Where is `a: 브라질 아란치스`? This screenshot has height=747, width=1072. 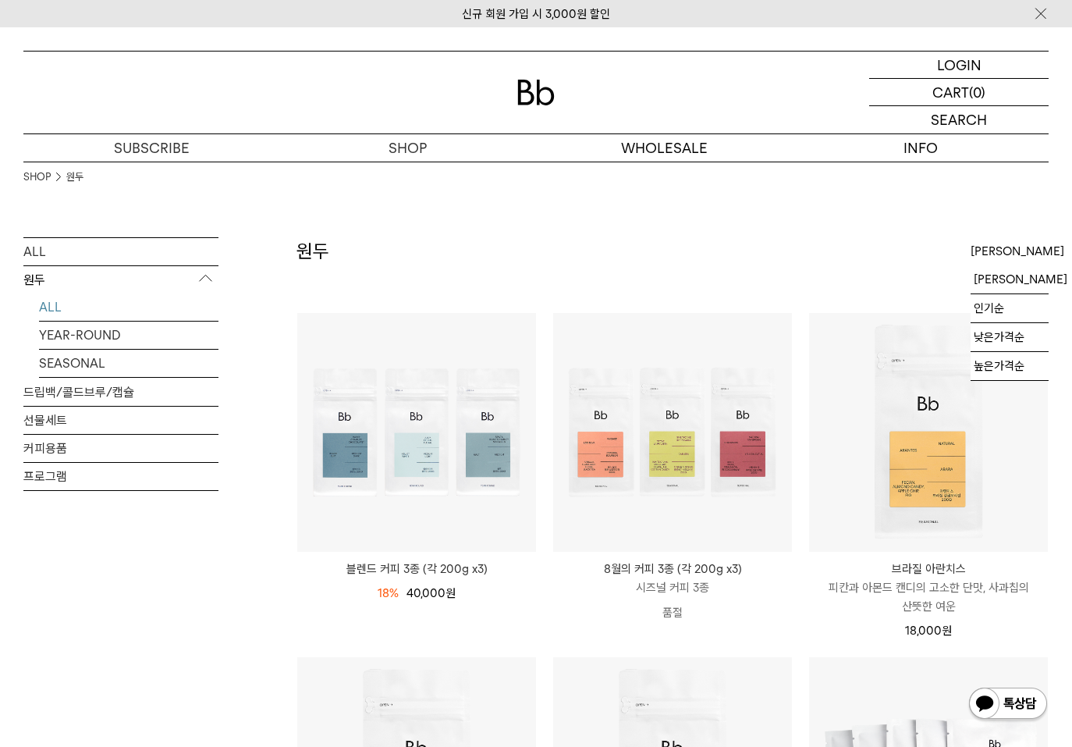 a: 브라질 아란치스 is located at coordinates (928, 432).